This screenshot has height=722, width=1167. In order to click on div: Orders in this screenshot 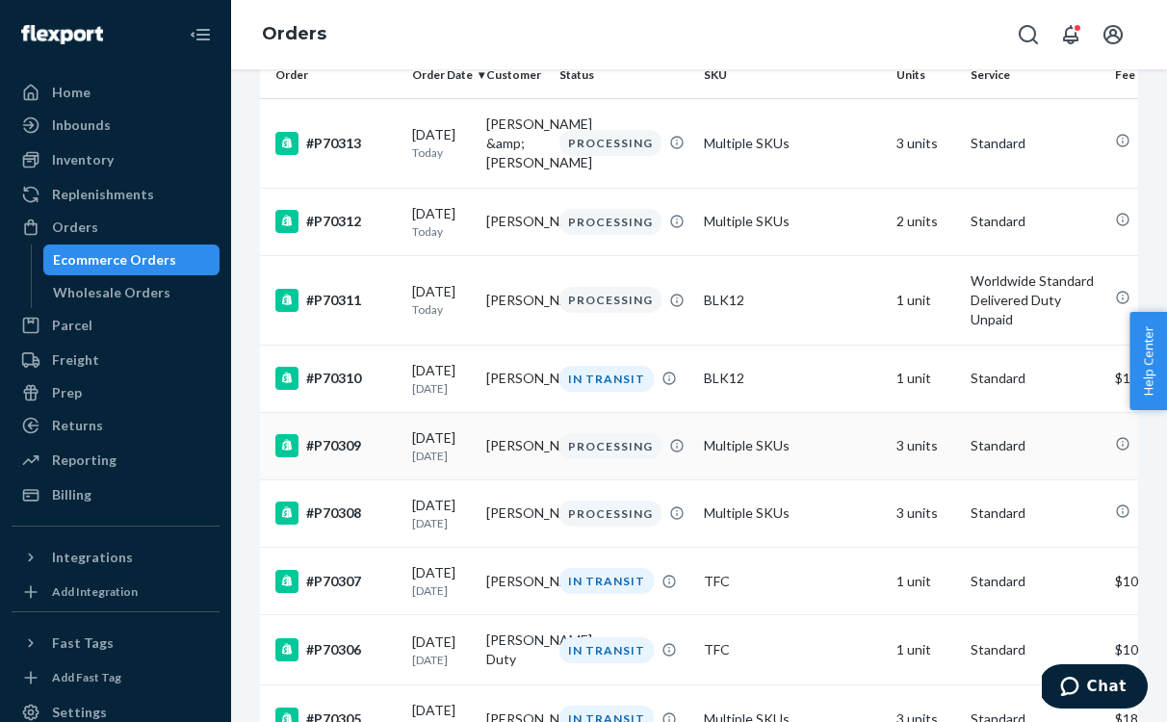, I will do `click(75, 227)`.